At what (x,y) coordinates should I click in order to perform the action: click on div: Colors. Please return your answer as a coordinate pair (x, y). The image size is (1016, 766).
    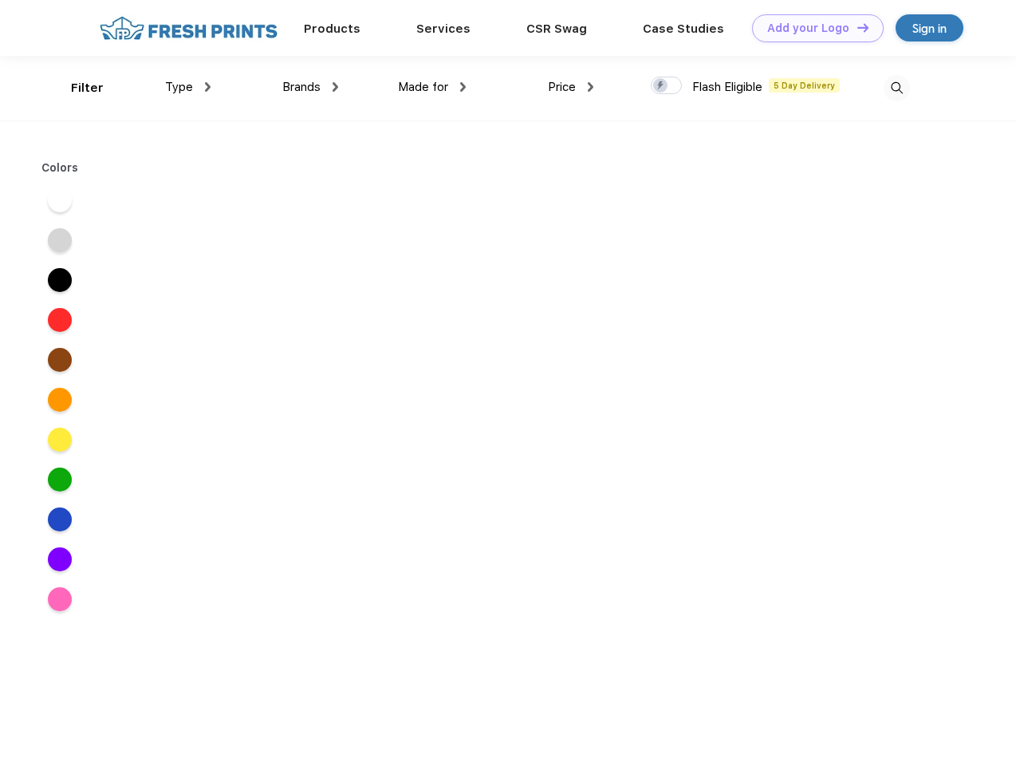
    Looking at the image, I should click on (60, 168).